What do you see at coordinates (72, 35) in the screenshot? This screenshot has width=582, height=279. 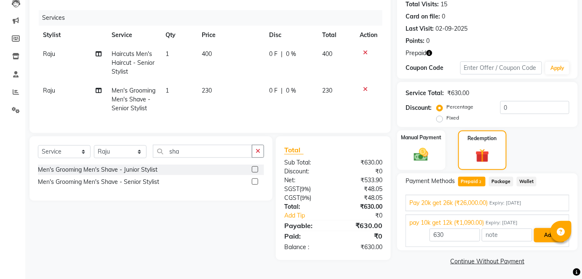 I see `th: Stylist` at bounding box center [72, 35].